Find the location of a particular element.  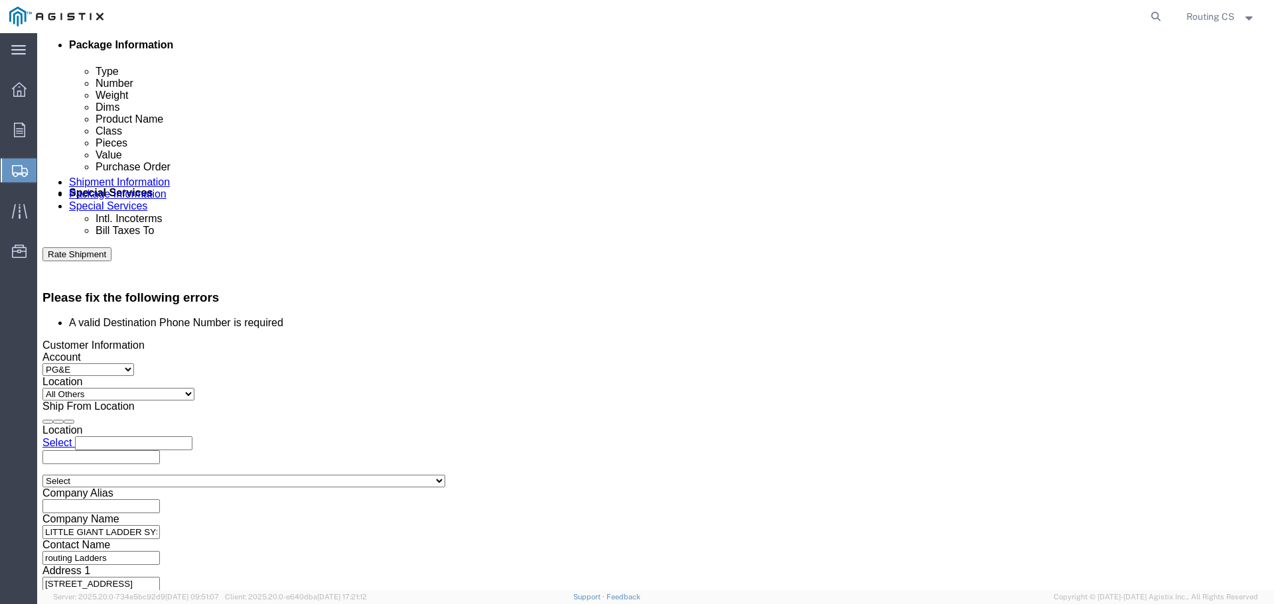

a: Support is located at coordinates (590, 597).